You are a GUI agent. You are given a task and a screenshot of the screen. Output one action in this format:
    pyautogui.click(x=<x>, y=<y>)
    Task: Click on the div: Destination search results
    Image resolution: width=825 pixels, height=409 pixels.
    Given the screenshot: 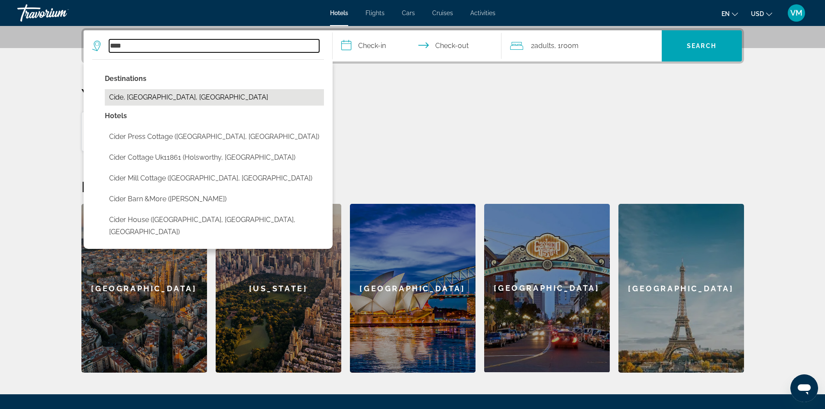 What is the action you would take?
    pyautogui.click(x=208, y=154)
    